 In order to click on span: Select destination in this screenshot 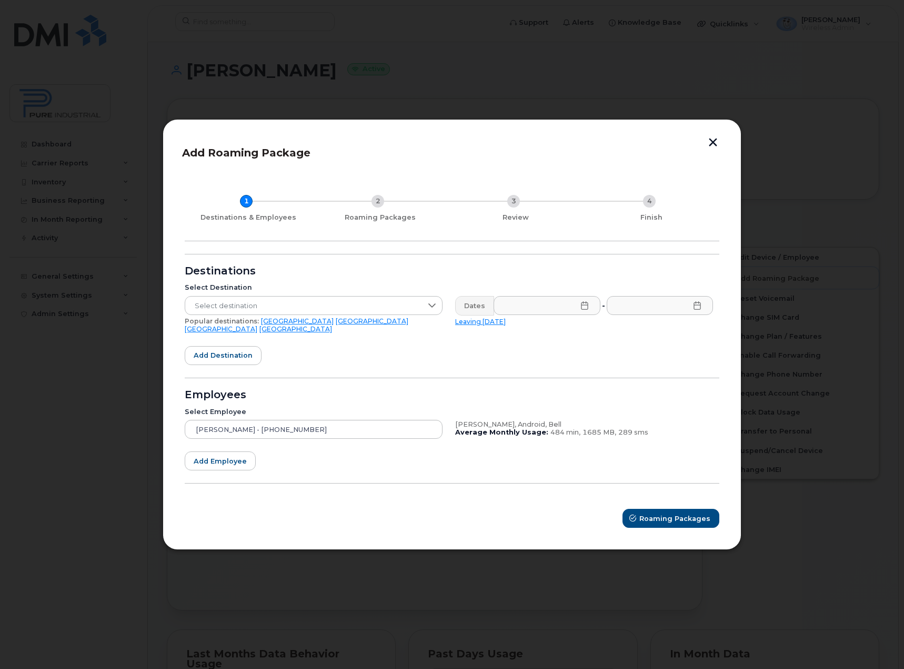, I will do `click(304, 306)`.